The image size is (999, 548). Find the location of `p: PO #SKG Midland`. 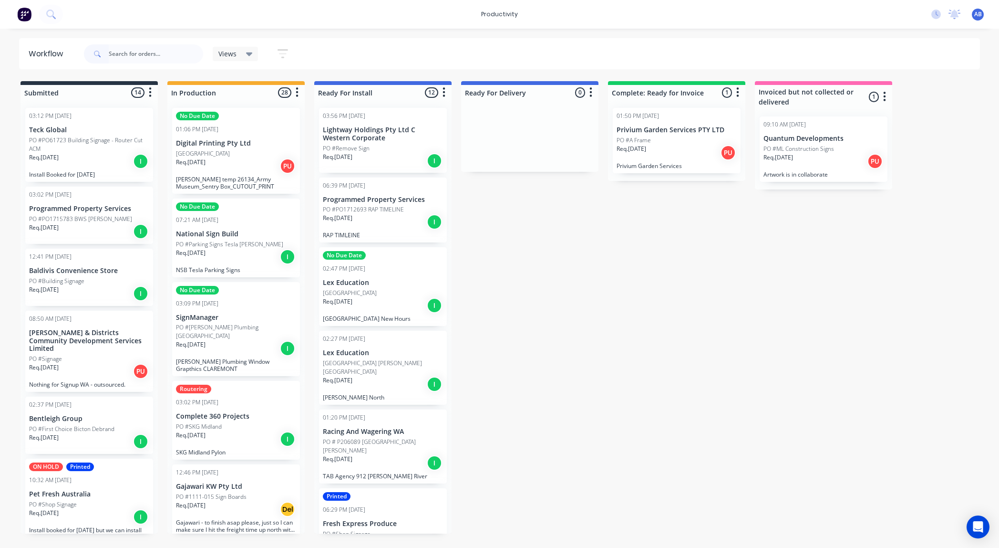

p: PO #SKG Midland is located at coordinates (199, 426).